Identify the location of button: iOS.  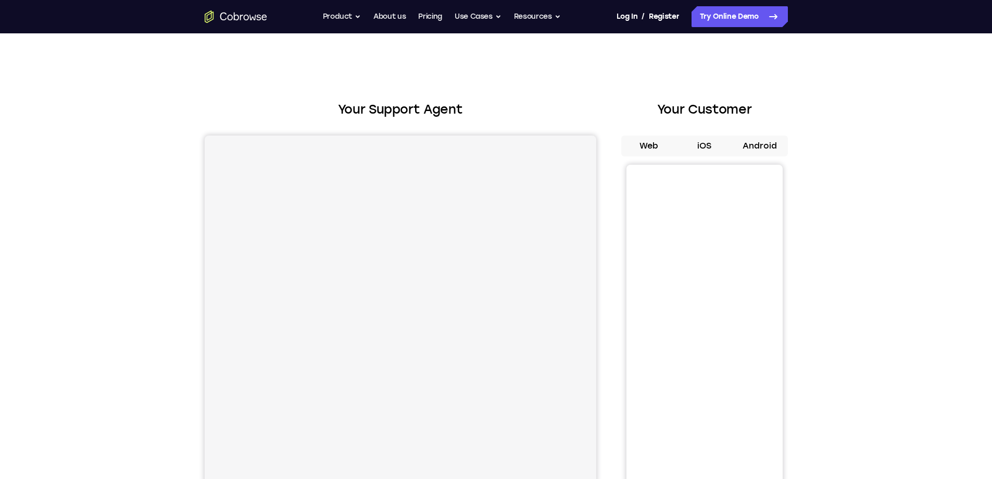
(704, 146).